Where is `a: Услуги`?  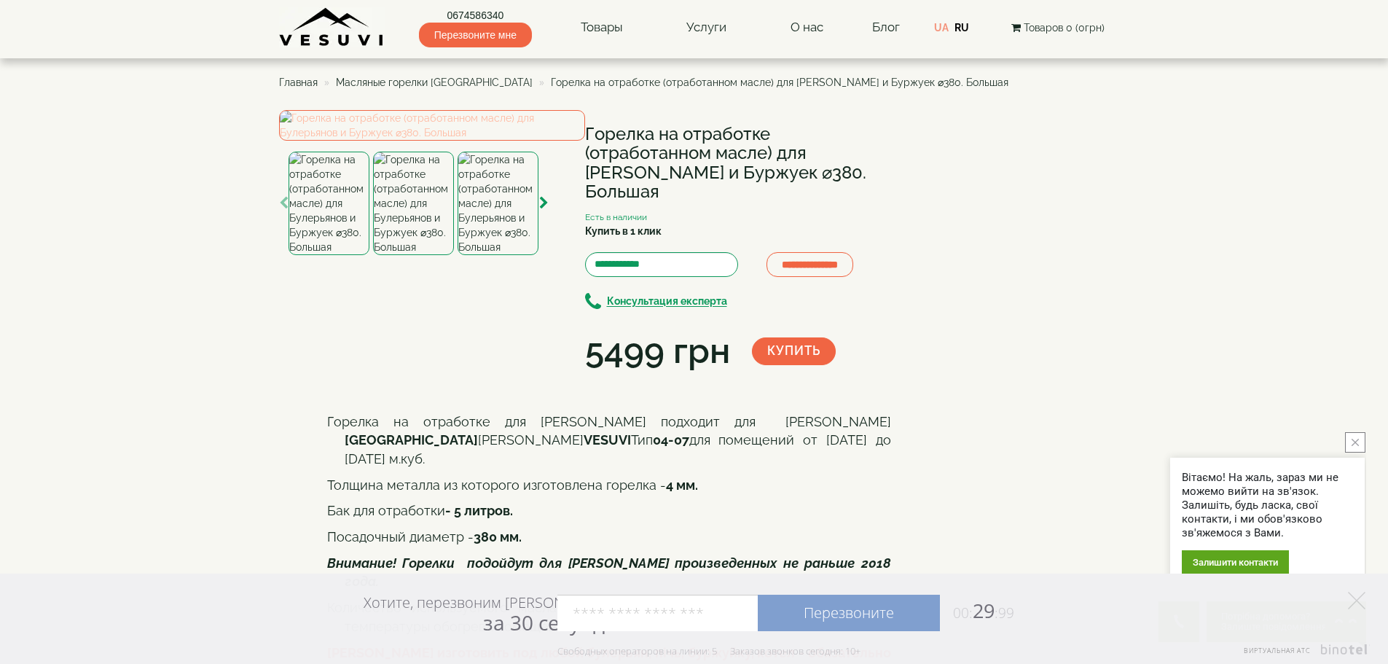 a: Услуги is located at coordinates (706, 28).